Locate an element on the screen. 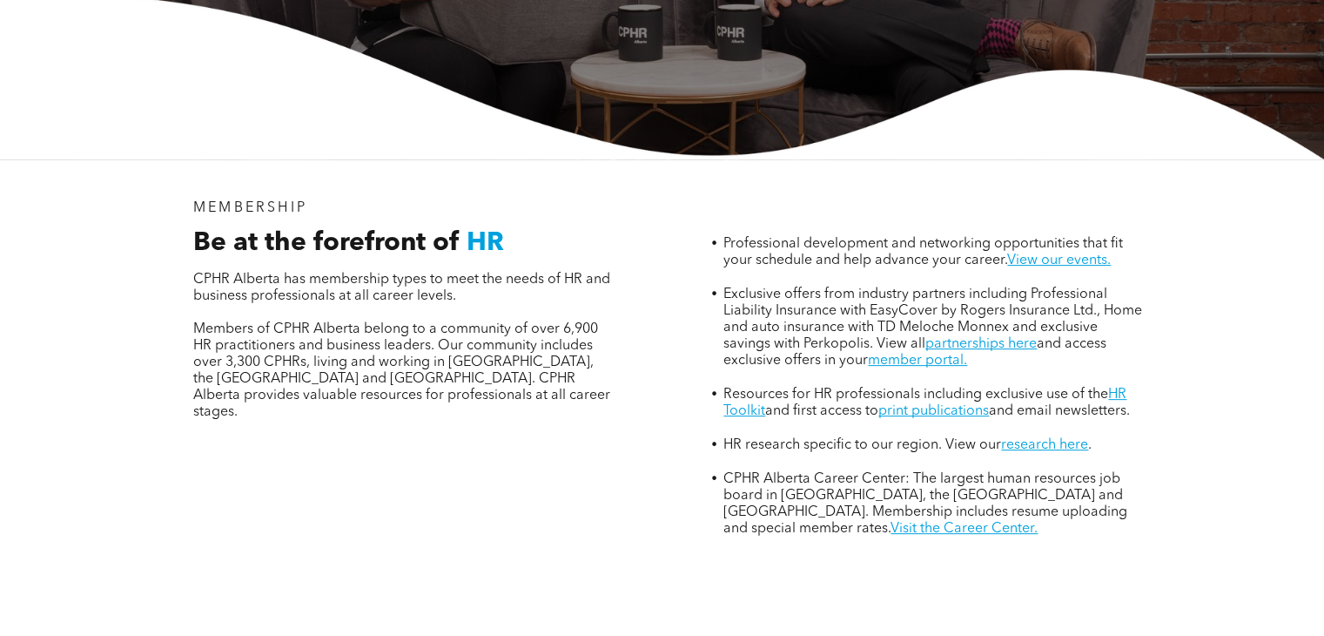 This screenshot has height=636, width=1324. span: CPHR Alberta has membership types to meet the needs of HR and business professionals at all caree... is located at coordinates (401, 287).